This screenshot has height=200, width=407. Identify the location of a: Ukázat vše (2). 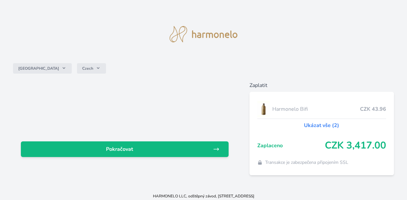
(322, 126).